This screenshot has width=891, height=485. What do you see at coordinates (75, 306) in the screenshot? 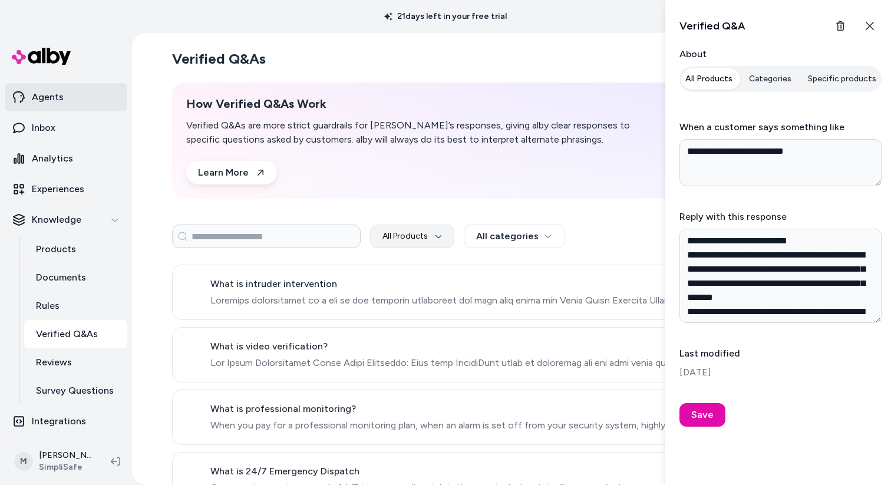
I see `a: Rules` at bounding box center [75, 306].